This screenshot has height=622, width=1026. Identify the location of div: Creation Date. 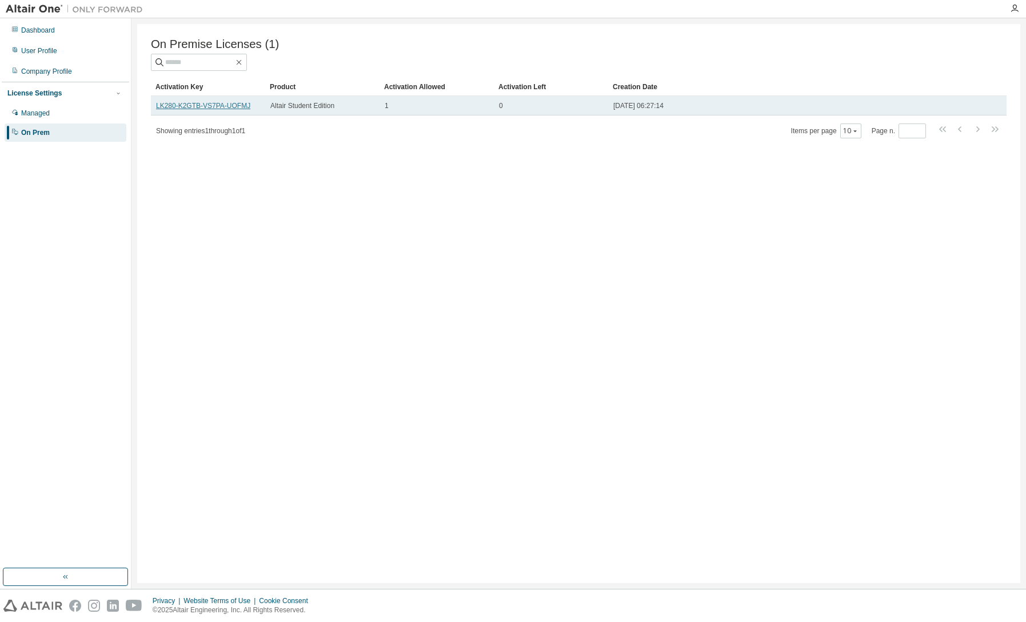
(784, 87).